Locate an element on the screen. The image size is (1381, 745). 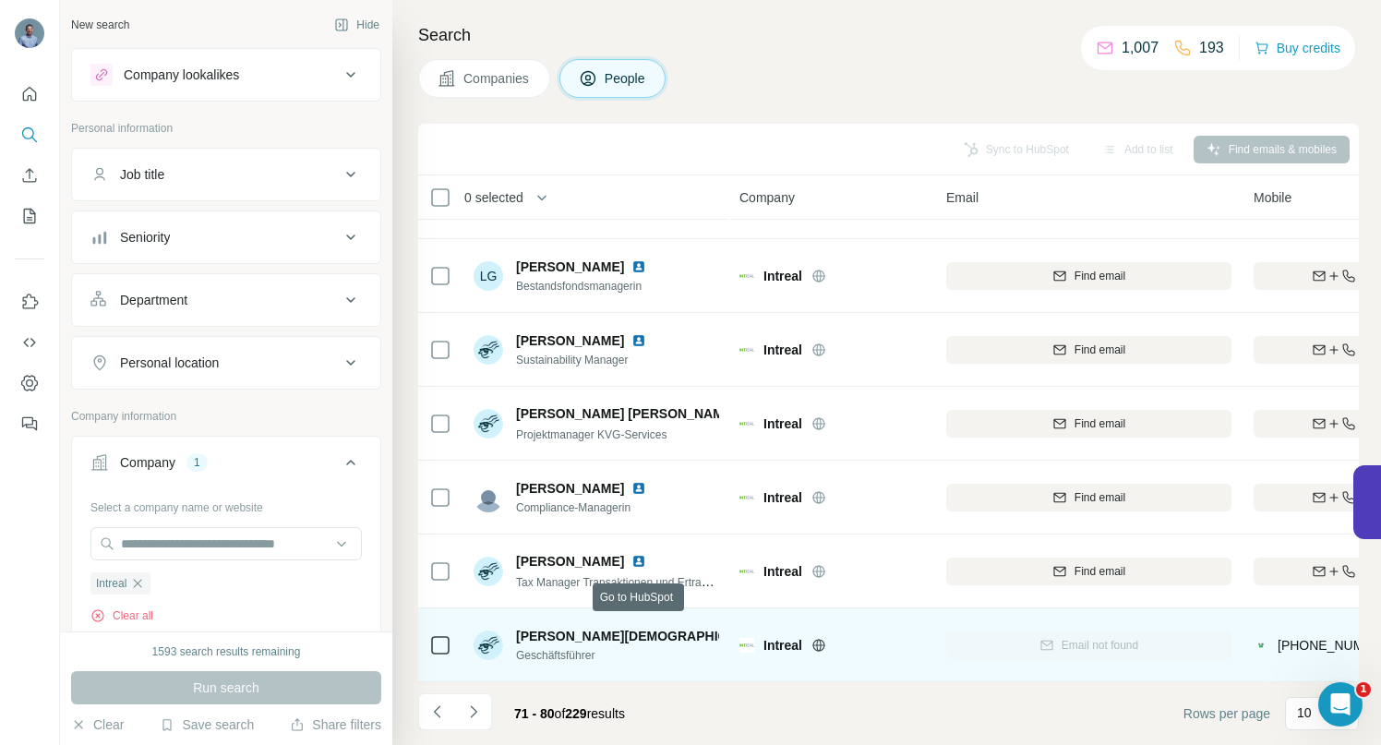
button: Feedback is located at coordinates (30, 424).